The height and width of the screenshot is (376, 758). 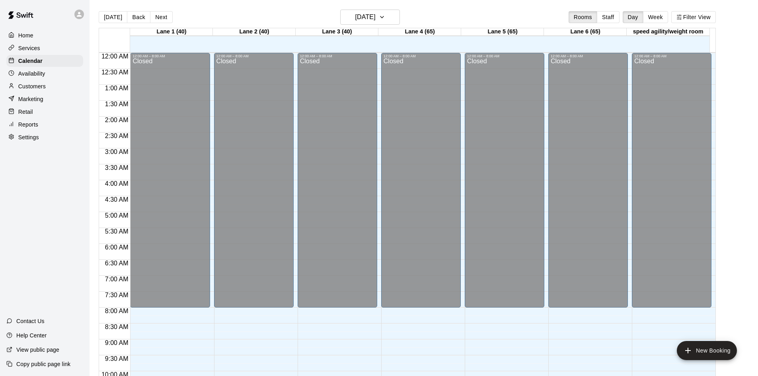 What do you see at coordinates (30, 61) in the screenshot?
I see `p: Calendar` at bounding box center [30, 61].